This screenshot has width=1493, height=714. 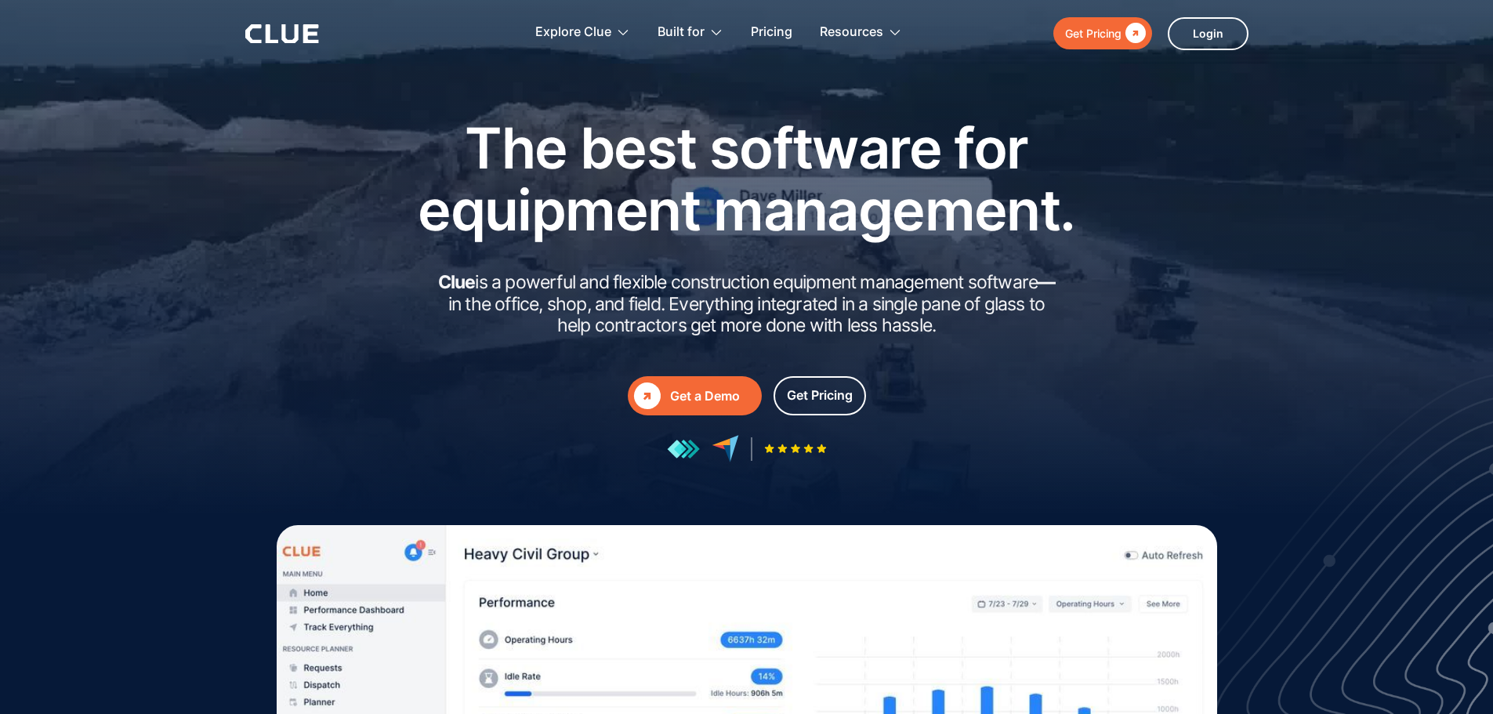 I want to click on a: Login, so click(x=1207, y=34).